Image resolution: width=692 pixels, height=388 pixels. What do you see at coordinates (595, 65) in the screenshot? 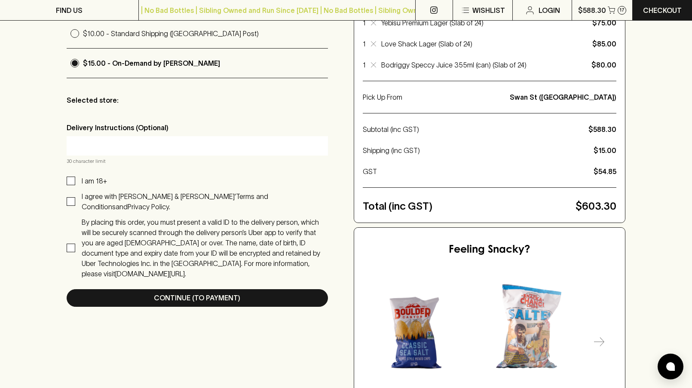
I see `p: $80.00` at bounding box center [595, 65].